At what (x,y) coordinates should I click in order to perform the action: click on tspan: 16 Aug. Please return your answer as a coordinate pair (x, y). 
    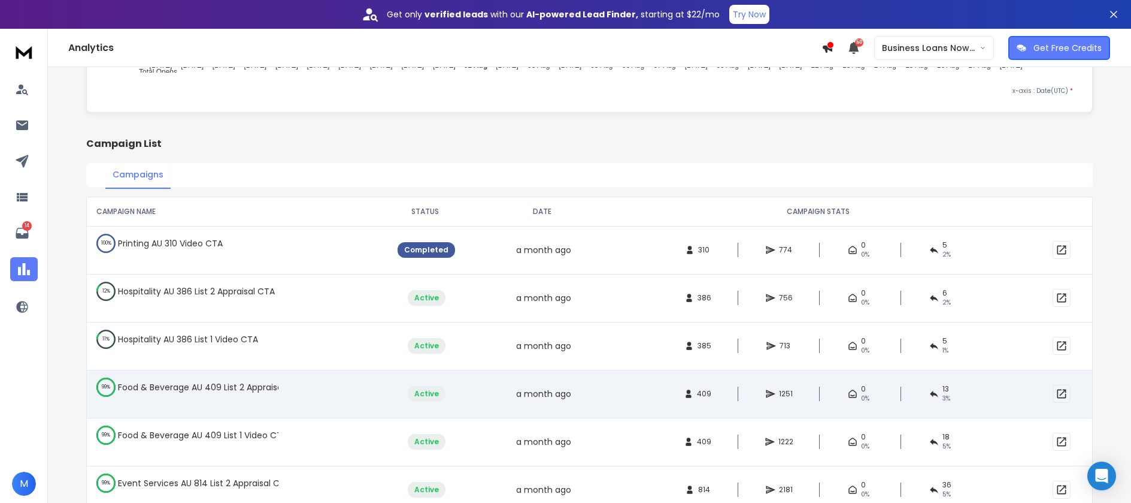
    Looking at the image, I should click on (948, 65).